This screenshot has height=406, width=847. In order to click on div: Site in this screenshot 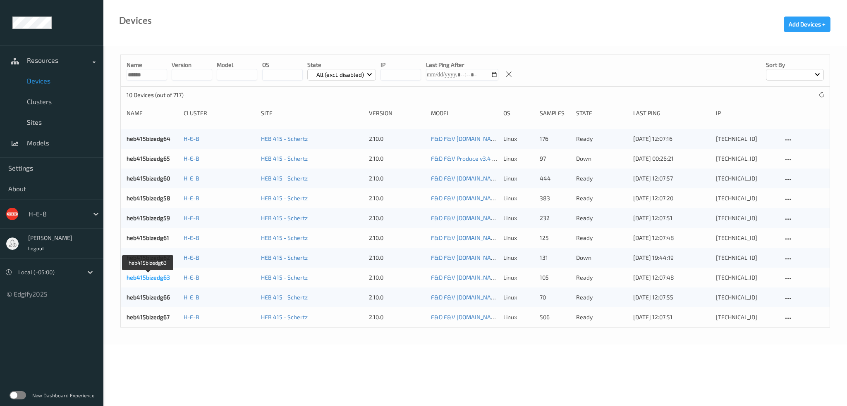, I will do `click(312, 113)`.